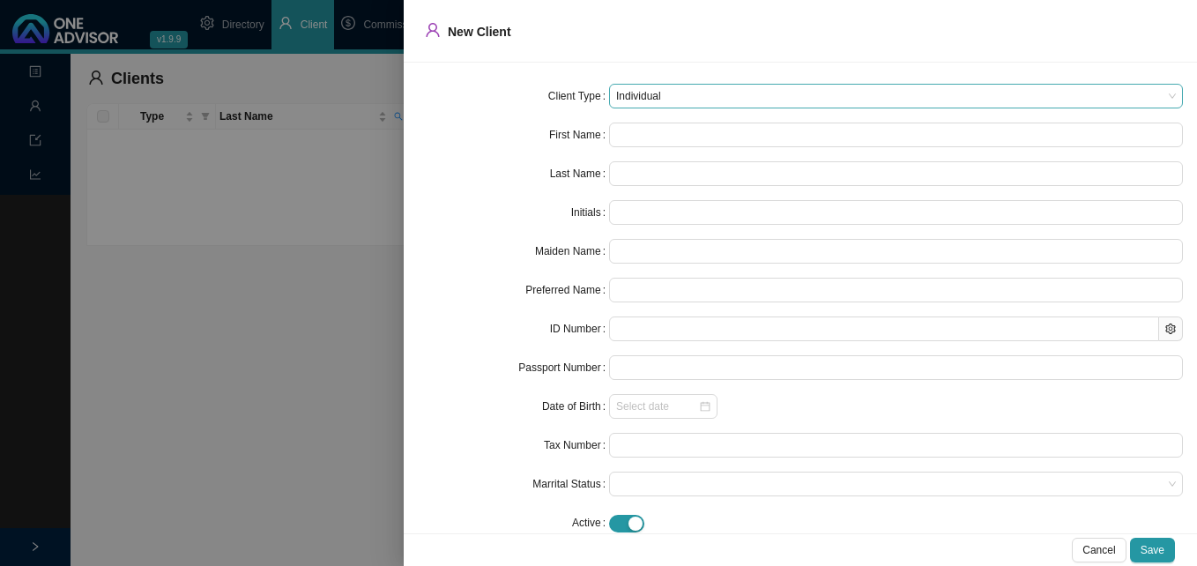 Image resolution: width=1197 pixels, height=566 pixels. What do you see at coordinates (433, 30) in the screenshot?
I see `span: user` at bounding box center [433, 30].